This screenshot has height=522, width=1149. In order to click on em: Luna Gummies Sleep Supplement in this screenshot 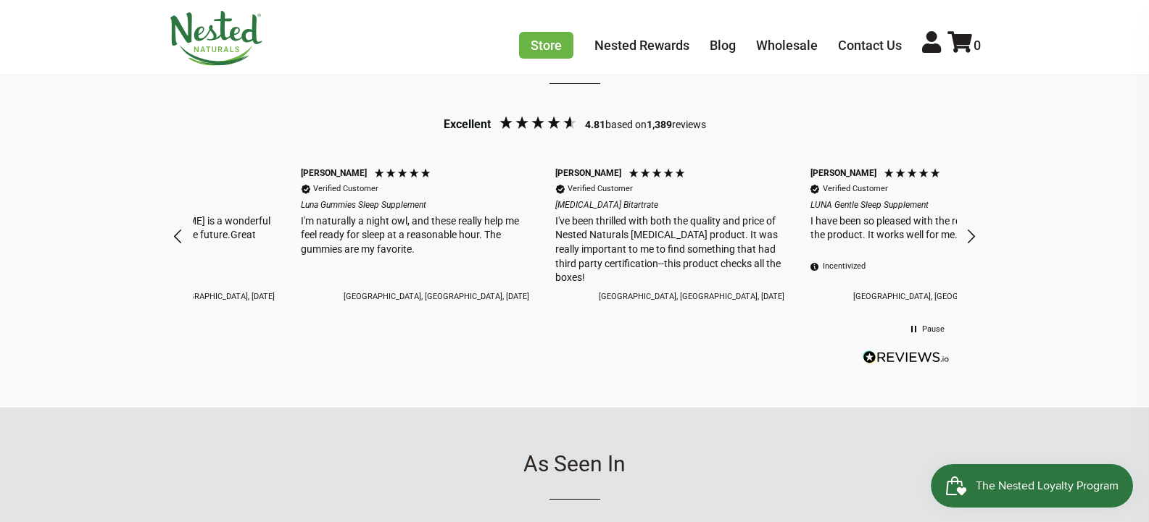, I will do `click(415, 205)`.